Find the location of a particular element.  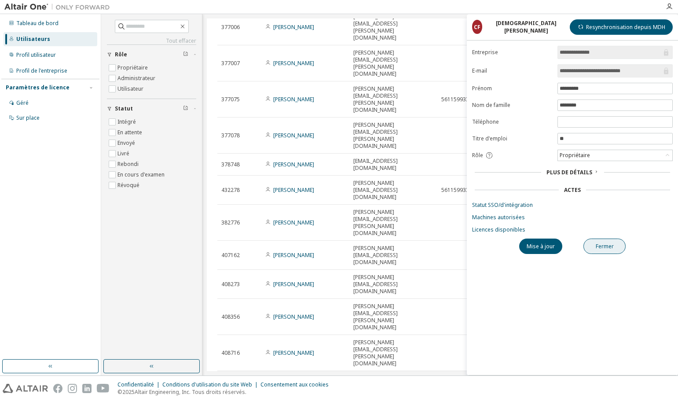

font: 432278 is located at coordinates (230, 190).